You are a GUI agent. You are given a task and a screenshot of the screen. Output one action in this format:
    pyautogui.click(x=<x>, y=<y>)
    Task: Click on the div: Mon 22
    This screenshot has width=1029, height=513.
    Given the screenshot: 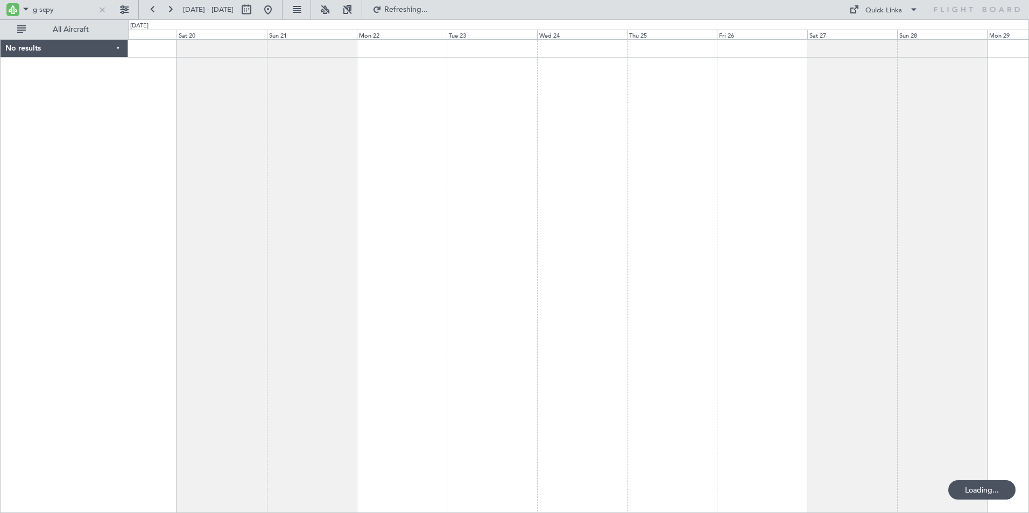 What is the action you would take?
    pyautogui.click(x=401, y=34)
    